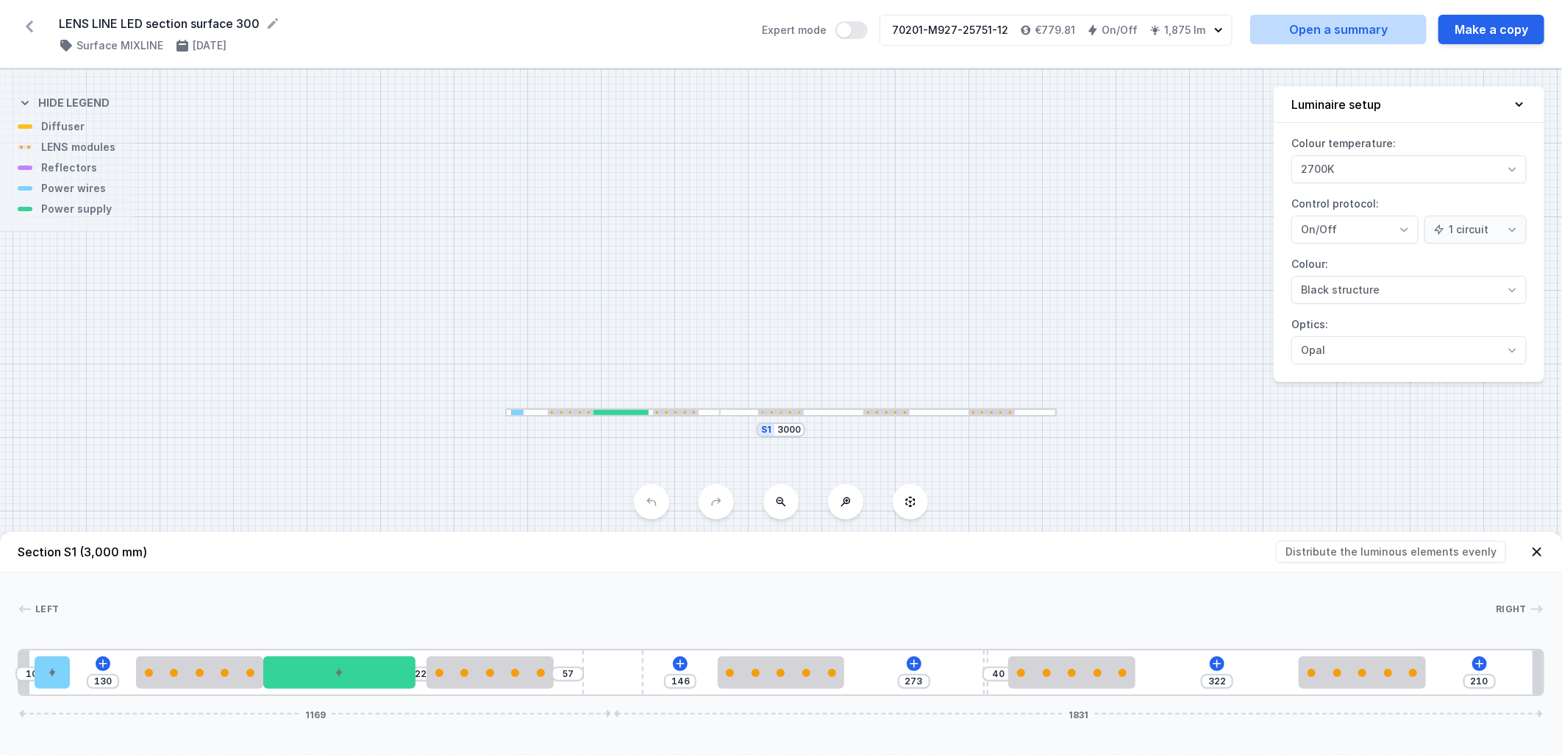 This screenshot has width=1562, height=755. What do you see at coordinates (74, 103) in the screenshot?
I see `h4: Hide legend` at bounding box center [74, 103].